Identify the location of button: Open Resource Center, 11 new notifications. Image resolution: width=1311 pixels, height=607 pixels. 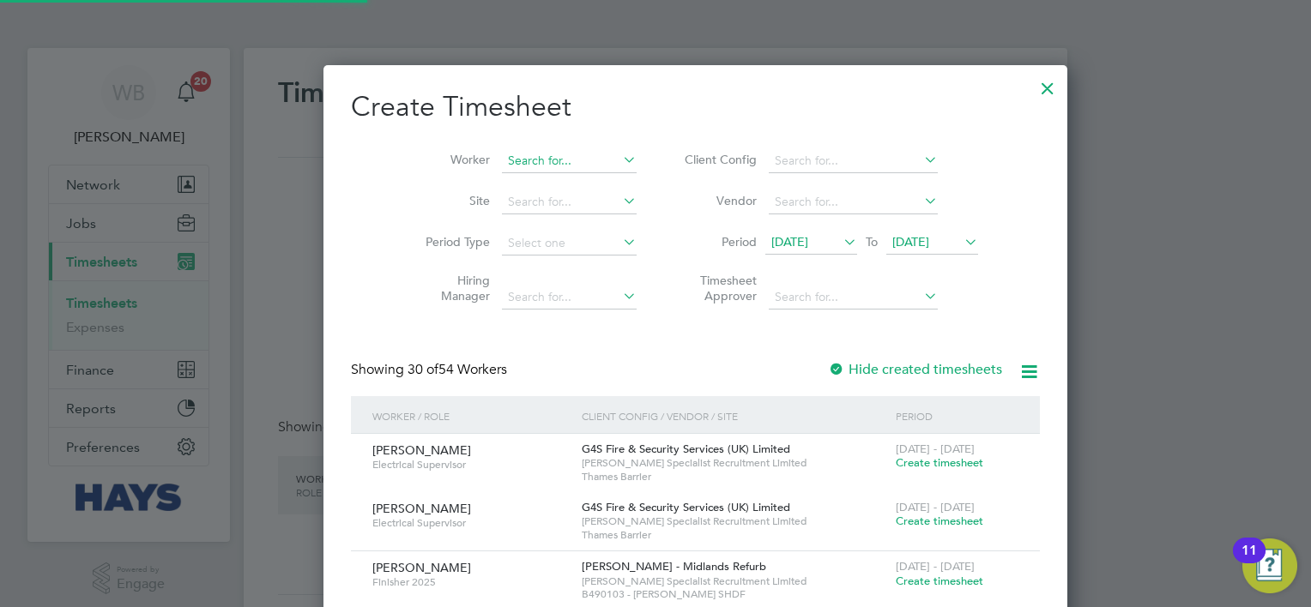
(1269, 566).